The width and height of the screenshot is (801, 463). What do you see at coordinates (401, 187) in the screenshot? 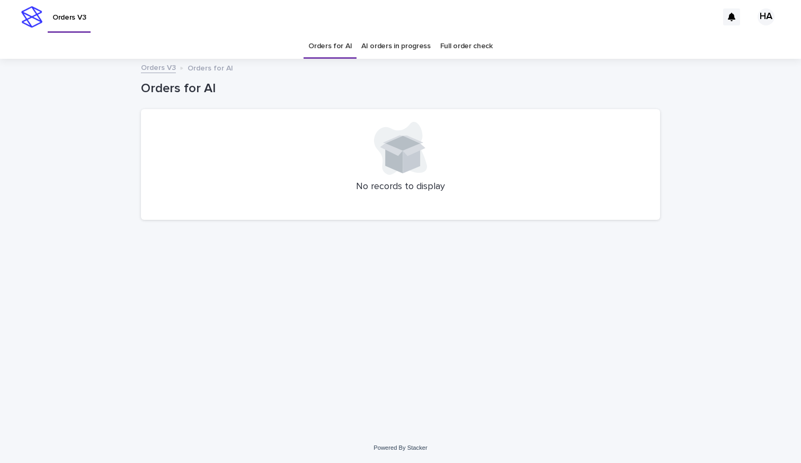
I see `p: No records to display` at bounding box center [401, 187].